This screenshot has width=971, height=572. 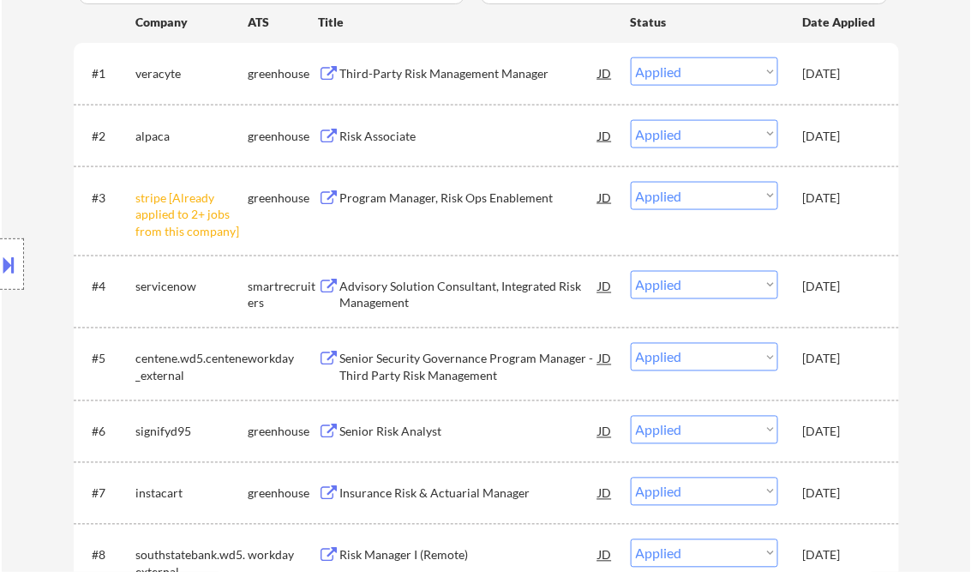 I want to click on div: Risk Manager I (Remote), so click(x=470, y=555).